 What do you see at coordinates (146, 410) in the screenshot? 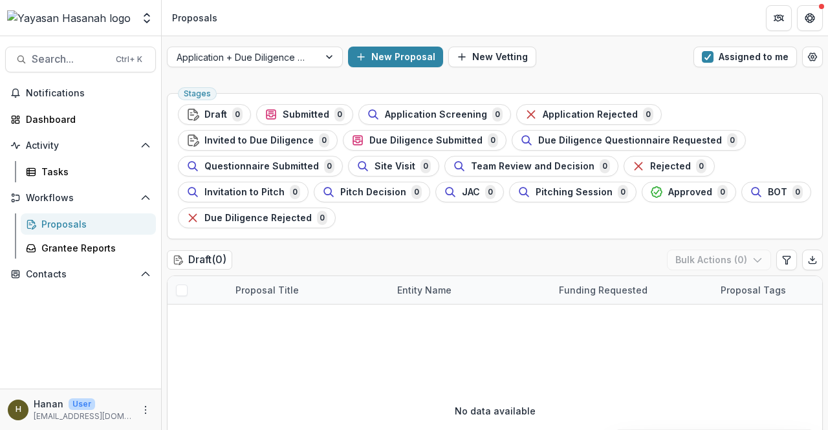
I see `button: More` at bounding box center [146, 410].